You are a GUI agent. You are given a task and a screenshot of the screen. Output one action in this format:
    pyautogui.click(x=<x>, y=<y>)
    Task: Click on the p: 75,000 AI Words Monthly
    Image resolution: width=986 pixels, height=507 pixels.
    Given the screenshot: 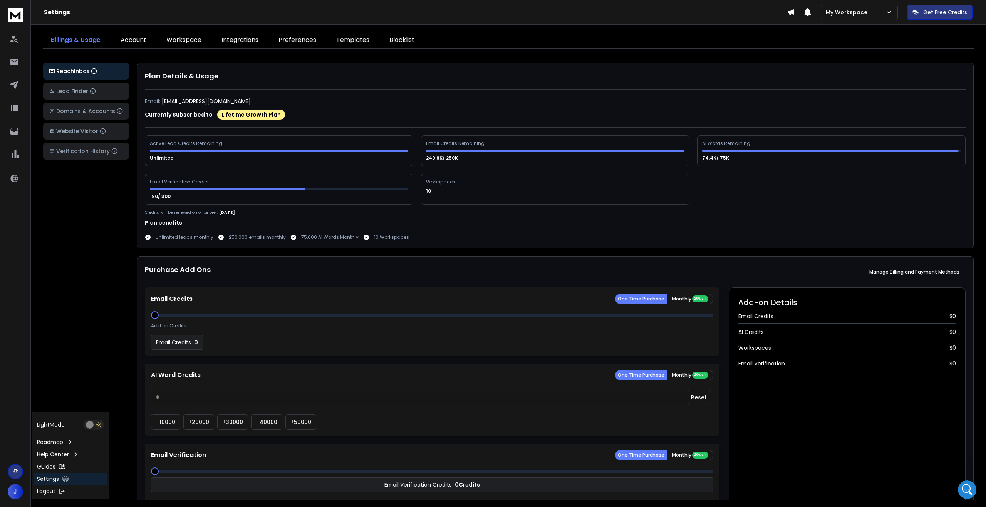 What is the action you would take?
    pyautogui.click(x=330, y=238)
    